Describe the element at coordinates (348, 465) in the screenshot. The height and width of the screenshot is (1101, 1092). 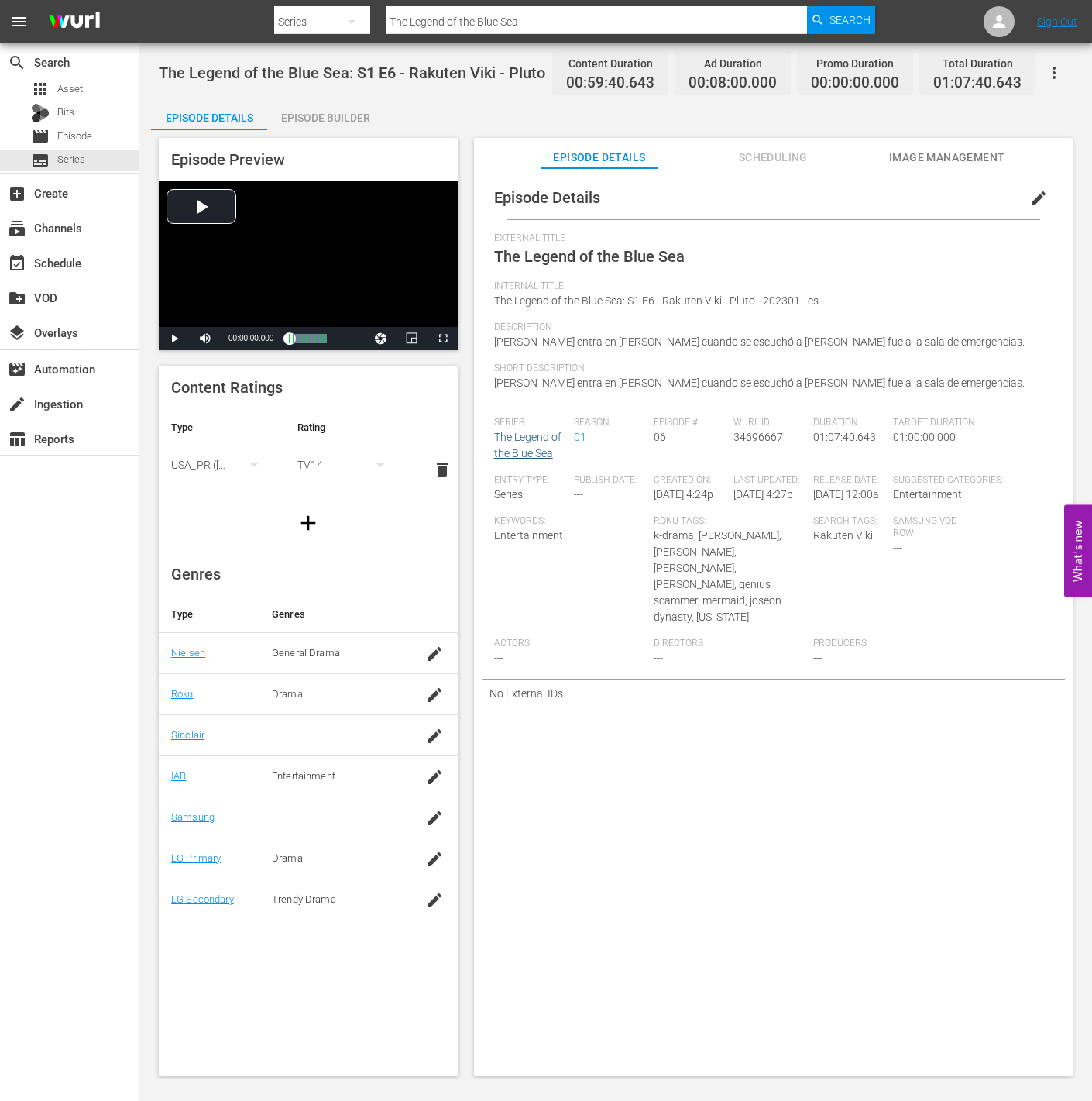
I see `div: TV14` at that location.